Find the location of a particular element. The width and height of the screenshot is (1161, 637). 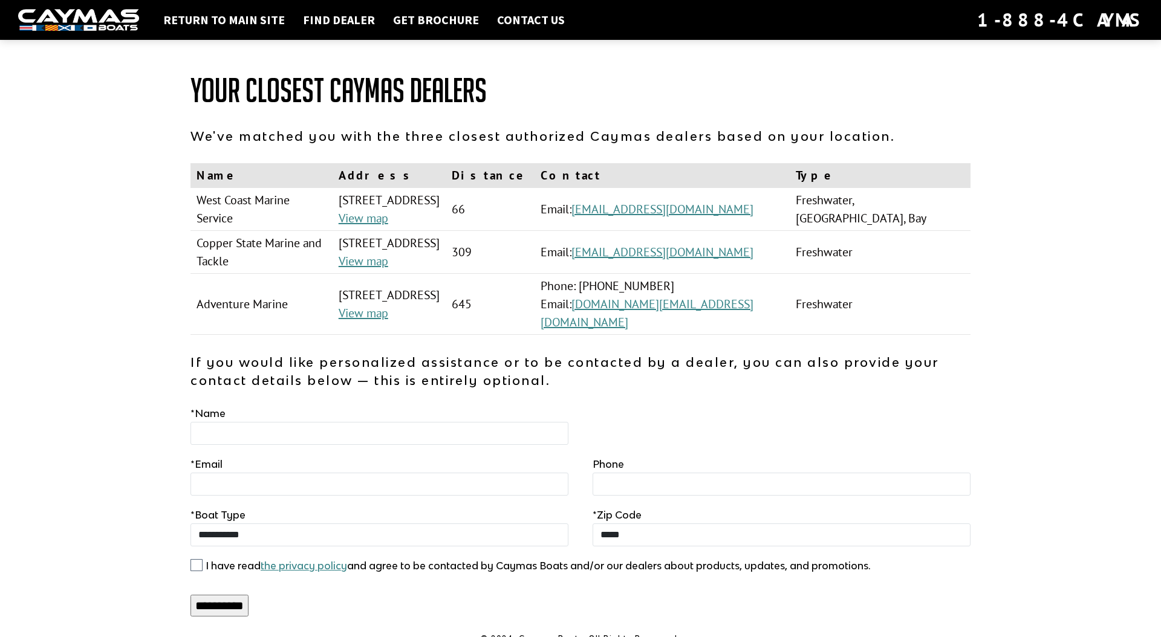

label: Email is located at coordinates (206, 464).